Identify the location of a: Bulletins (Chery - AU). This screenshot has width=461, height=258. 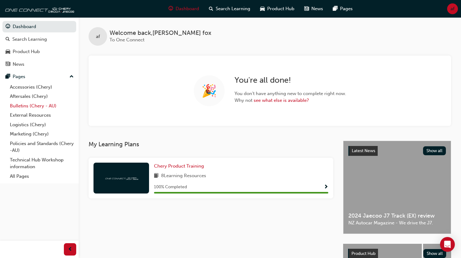
(42, 106).